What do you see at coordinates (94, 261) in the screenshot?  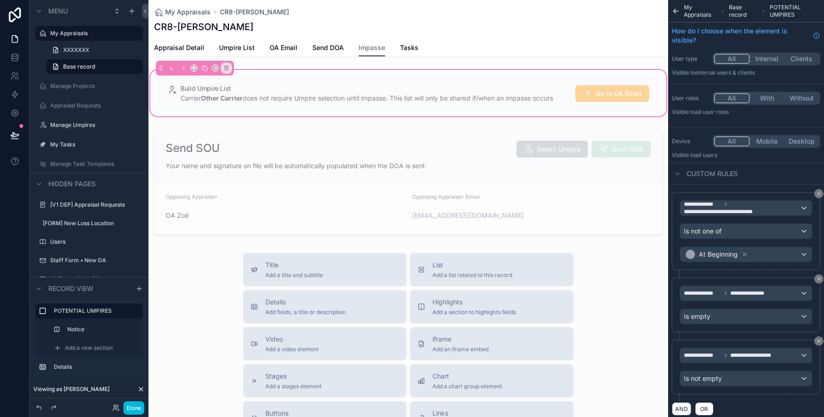 I see `label: Staff Form • New DA` at bounding box center [94, 261].